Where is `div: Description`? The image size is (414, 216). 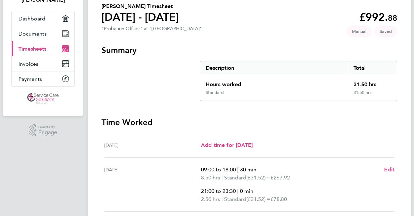
div: Description is located at coordinates (274, 68).